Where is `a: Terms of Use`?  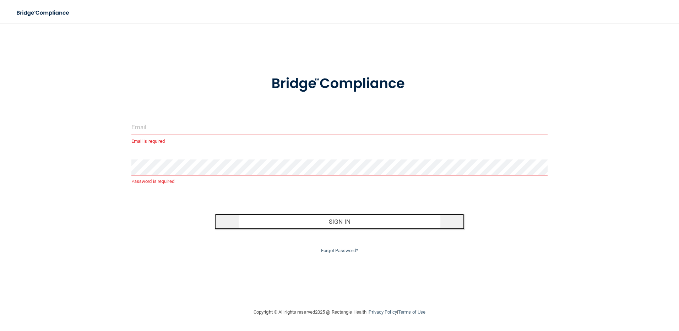 a: Terms of Use is located at coordinates (411, 312).